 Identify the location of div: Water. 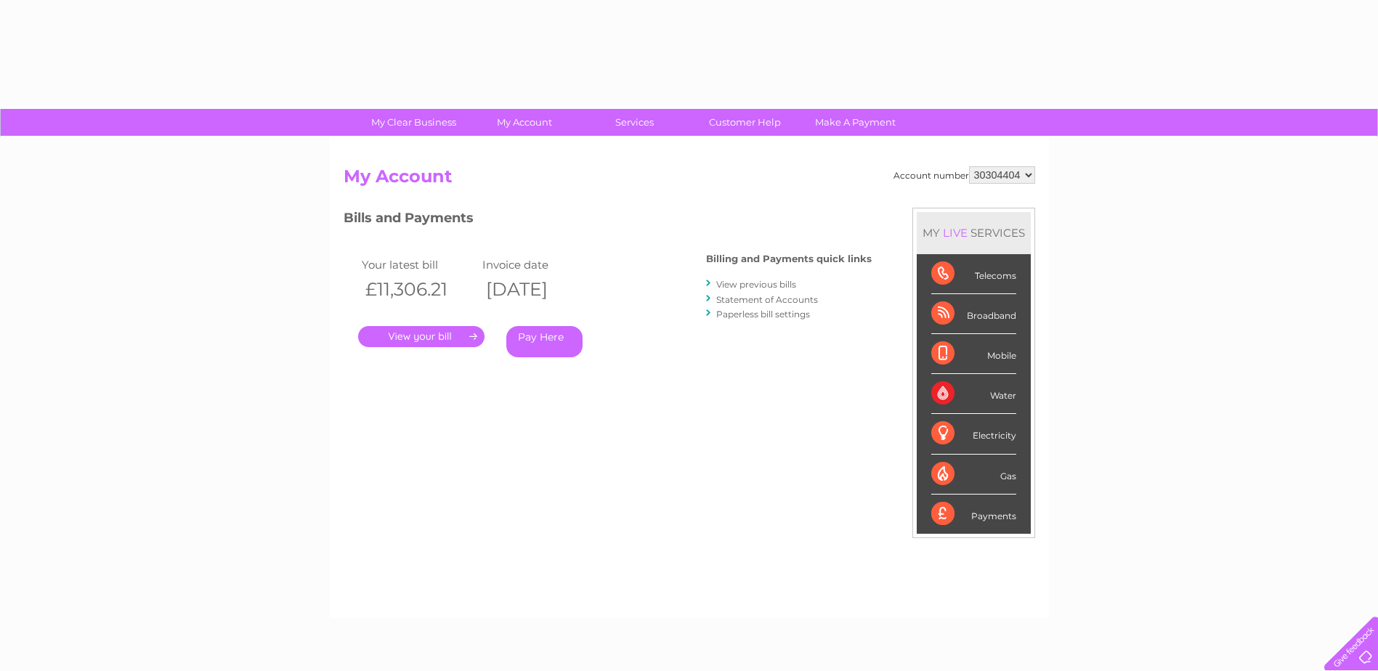
(973, 394).